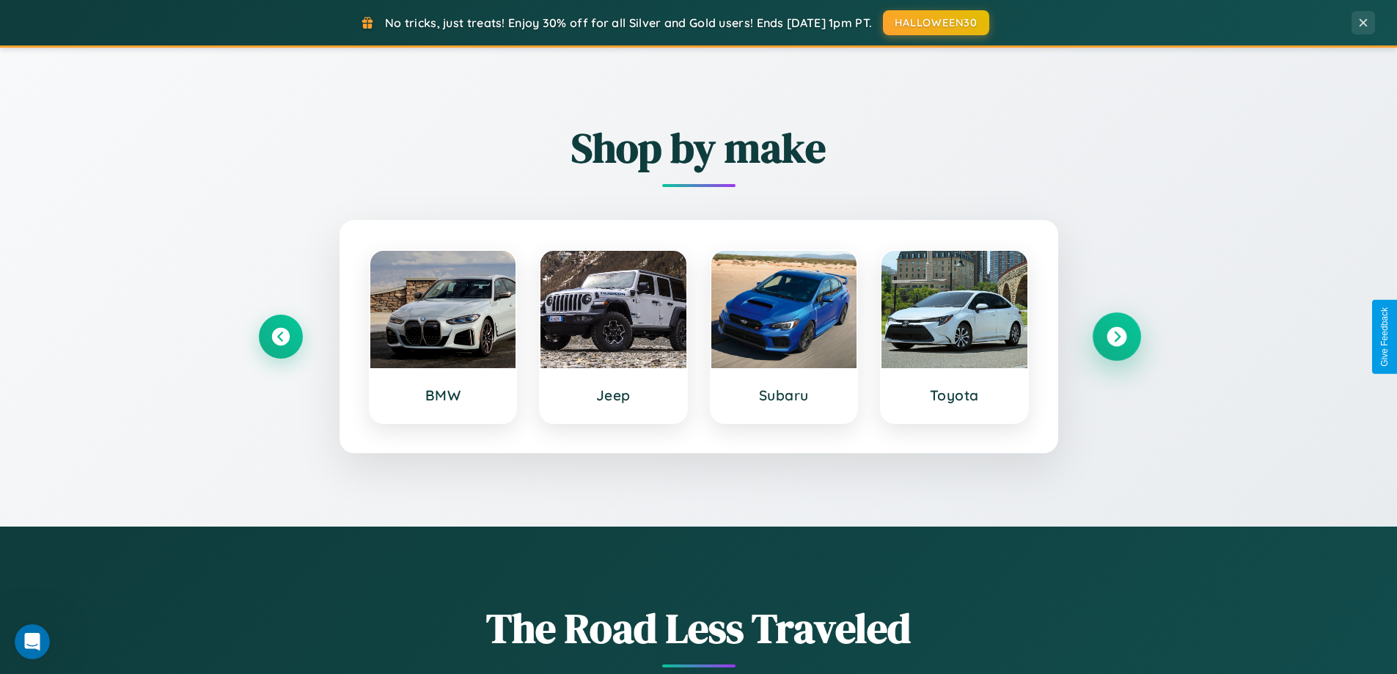  I want to click on h2: Shop by make, so click(699, 147).